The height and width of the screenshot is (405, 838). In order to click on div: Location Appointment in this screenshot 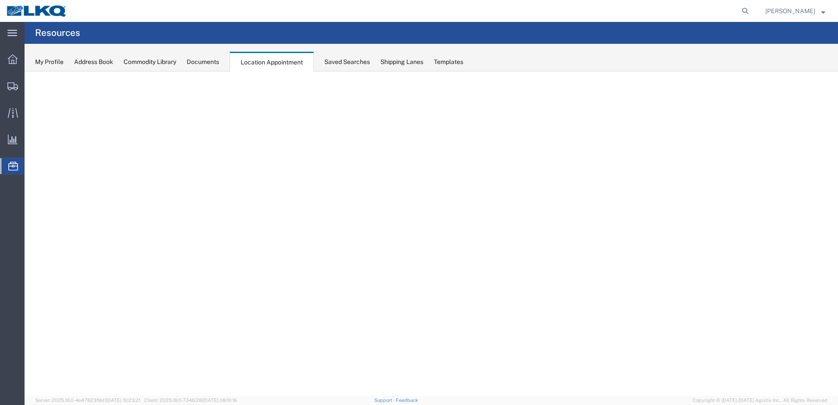, I will do `click(272, 62)`.